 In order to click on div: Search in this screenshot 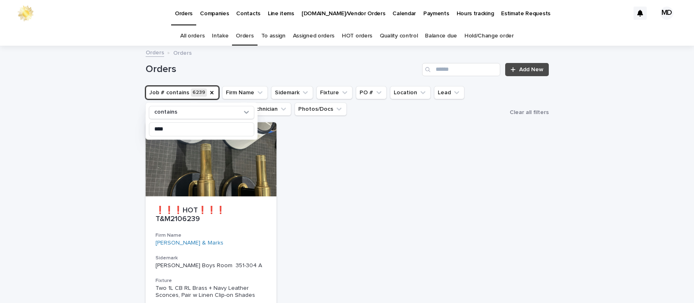, I will do `click(461, 70)`.